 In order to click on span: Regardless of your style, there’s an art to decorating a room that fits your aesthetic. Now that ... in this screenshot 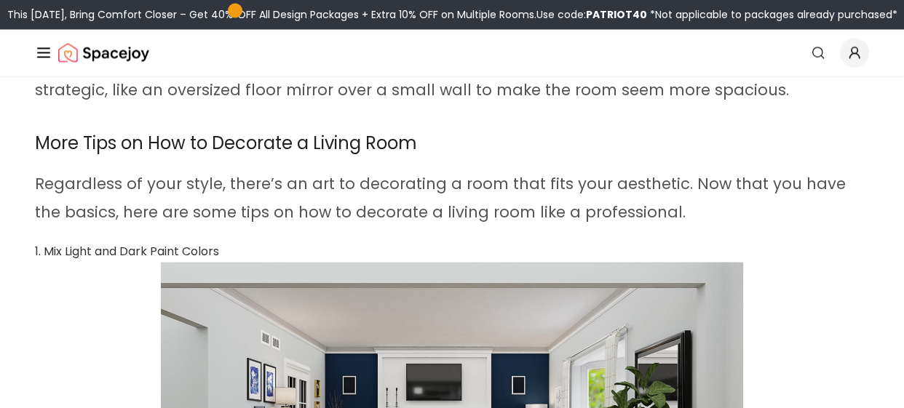, I will do `click(441, 197)`.